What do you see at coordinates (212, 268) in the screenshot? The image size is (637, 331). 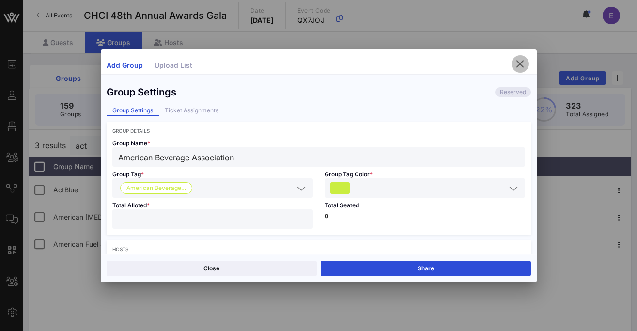 I see `button: Close` at bounding box center [212, 268].